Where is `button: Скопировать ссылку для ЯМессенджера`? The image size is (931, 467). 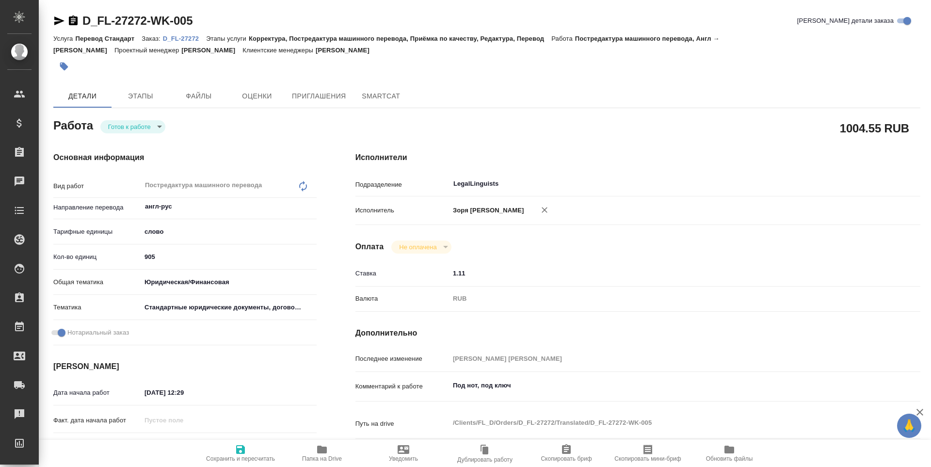
button: Скопировать ссылку для ЯМессенджера is located at coordinates (59, 21).